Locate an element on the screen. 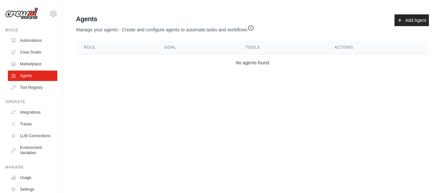 The height and width of the screenshot is (193, 442). th: Actions is located at coordinates (377, 47).